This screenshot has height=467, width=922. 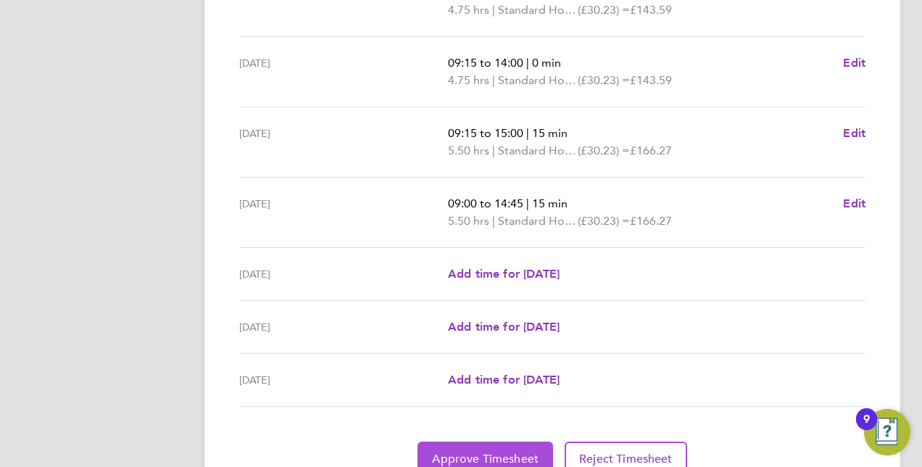 I want to click on span: Approve Timesheet, so click(x=485, y=459).